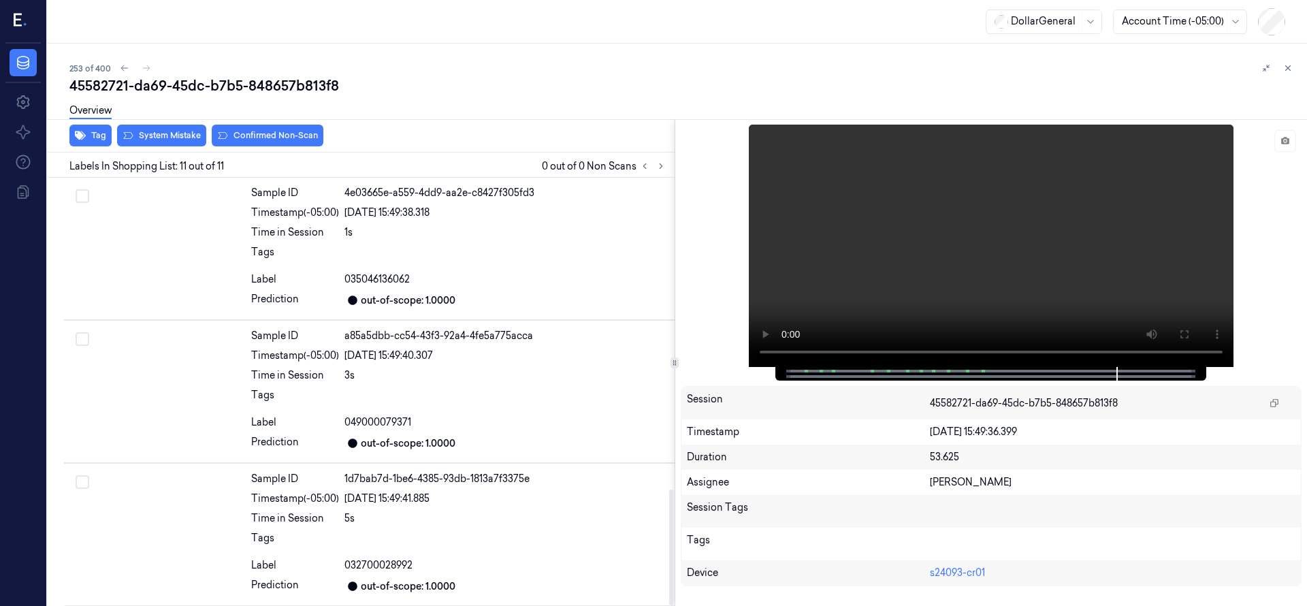 Image resolution: width=1307 pixels, height=606 pixels. I want to click on button: Tag, so click(91, 135).